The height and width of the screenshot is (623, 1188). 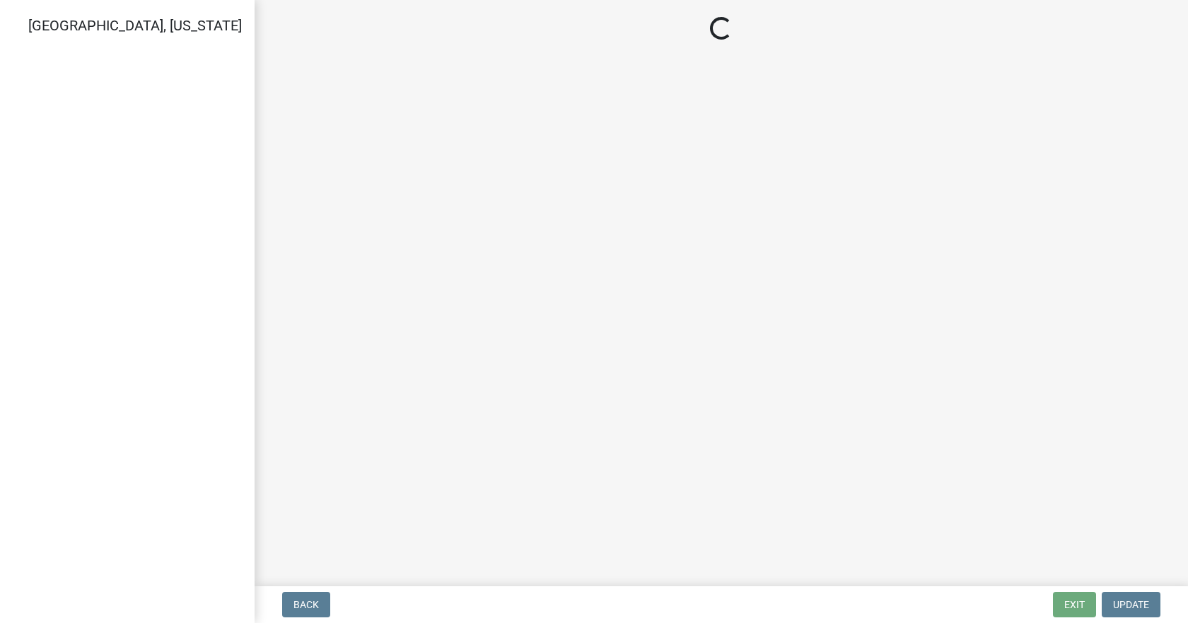 I want to click on span: Back, so click(x=306, y=605).